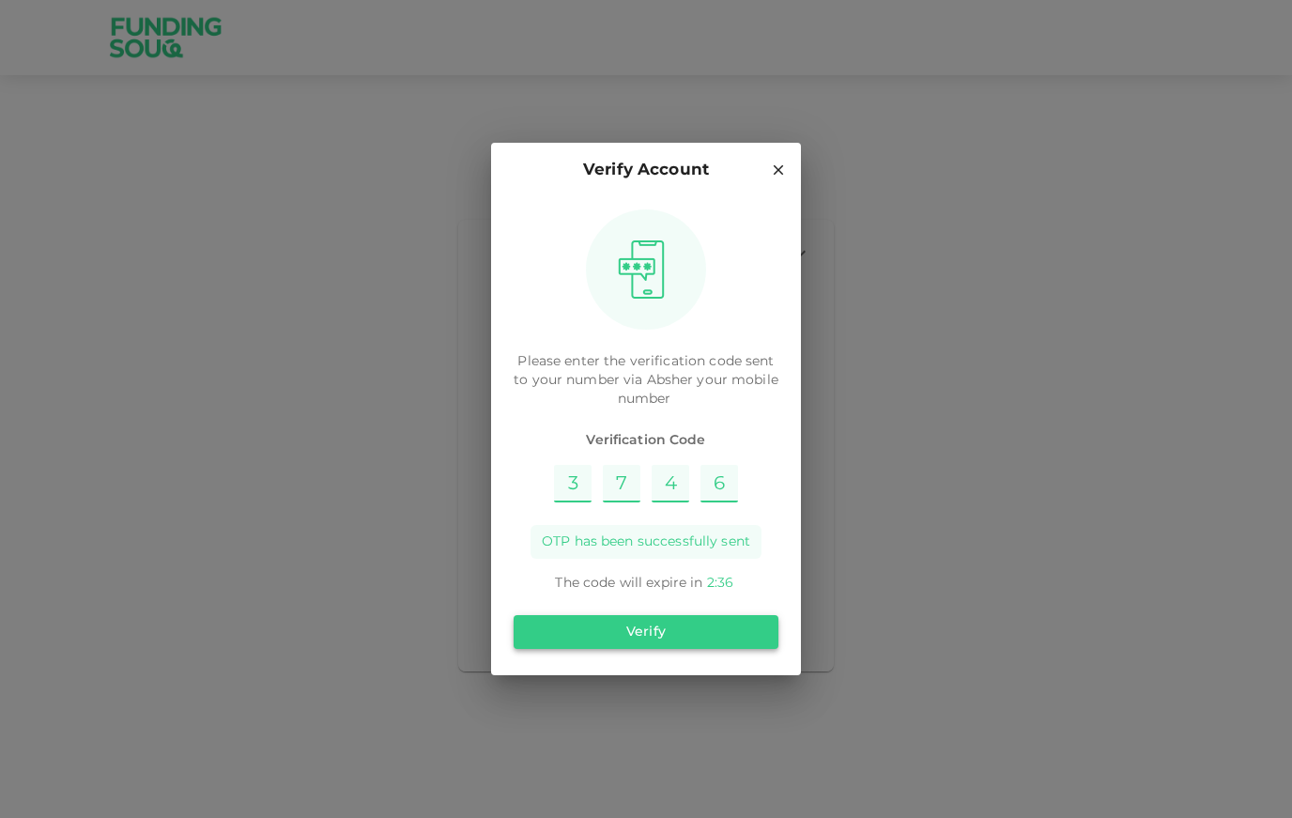 The height and width of the screenshot is (818, 1292). What do you see at coordinates (573, 484) in the screenshot?
I see `input: Please enter OTP character 1` at bounding box center [573, 484].